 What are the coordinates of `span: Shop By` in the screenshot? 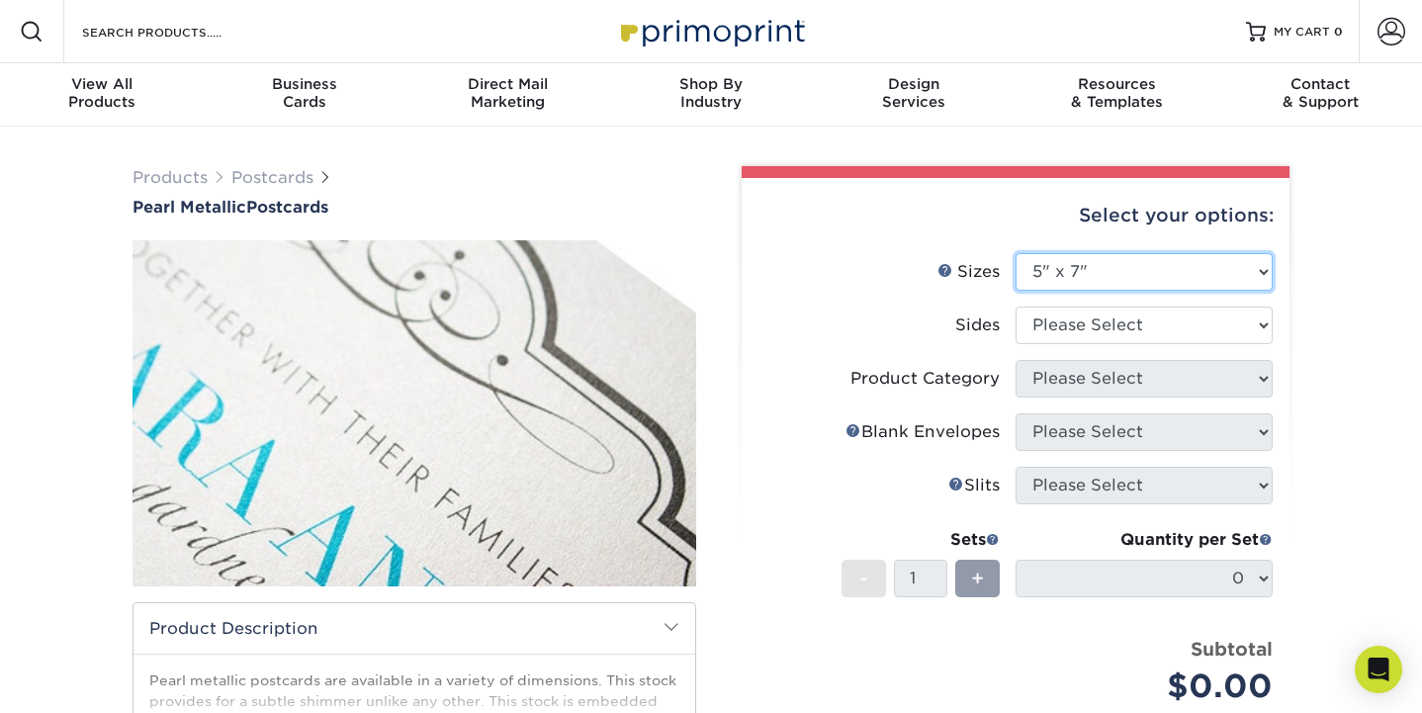 It's located at (710, 84).